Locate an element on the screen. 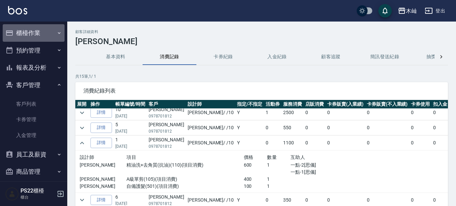 The height and width of the screenshot is (206, 456). h5: PS22櫃檯 is located at coordinates (38, 190).